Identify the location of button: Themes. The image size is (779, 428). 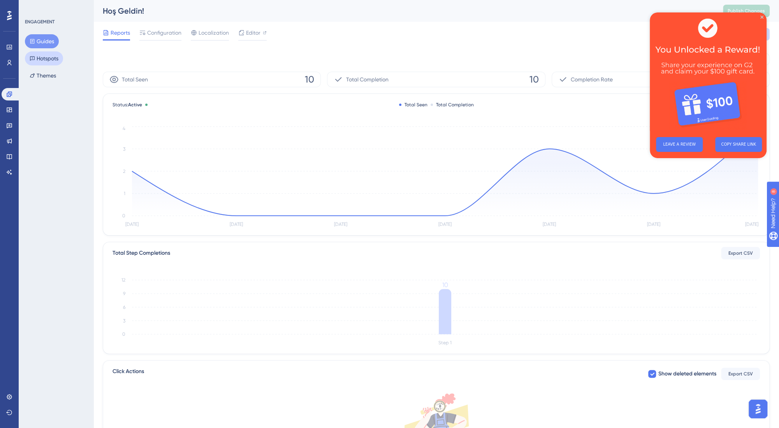
(43, 76).